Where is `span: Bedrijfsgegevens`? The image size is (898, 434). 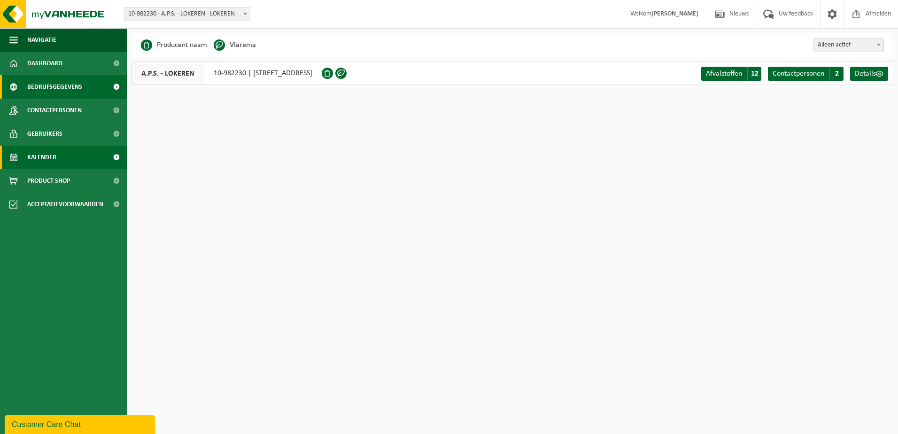
span: Bedrijfsgegevens is located at coordinates (55, 87).